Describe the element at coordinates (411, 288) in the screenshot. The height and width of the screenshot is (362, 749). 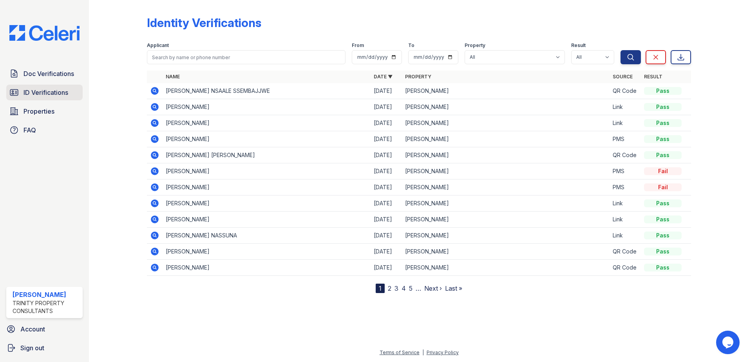
I see `a: 5` at that location.